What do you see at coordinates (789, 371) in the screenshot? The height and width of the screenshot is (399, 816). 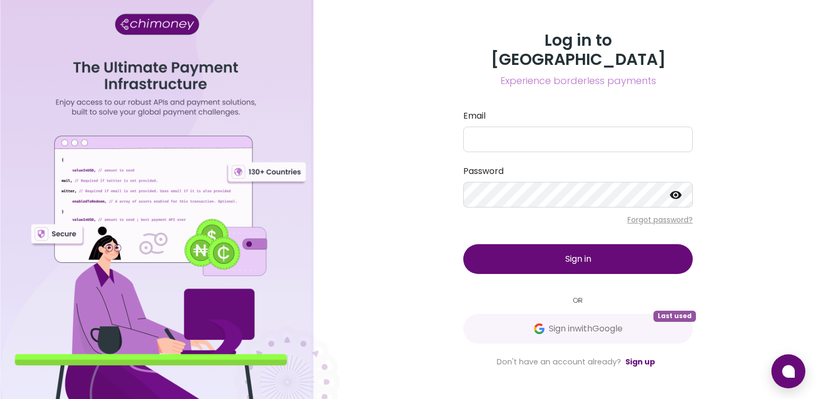 I see `button: Open chat window` at bounding box center [789, 371].